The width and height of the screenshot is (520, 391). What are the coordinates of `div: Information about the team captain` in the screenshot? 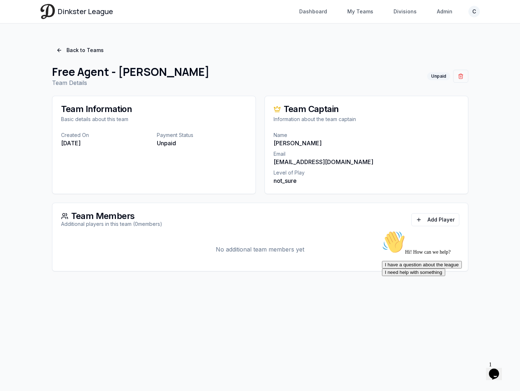 It's located at (366, 119).